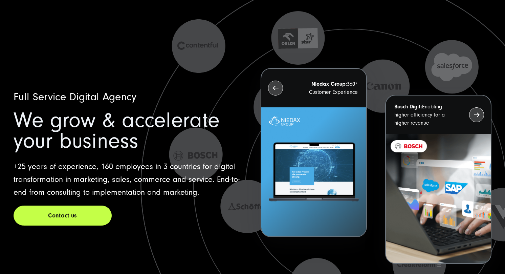  I want to click on button: Niedax Group:360° Customer Experience Letztes Projekt von Niedax. Ein Laptop auf dem die Niedax W..., so click(314, 152).